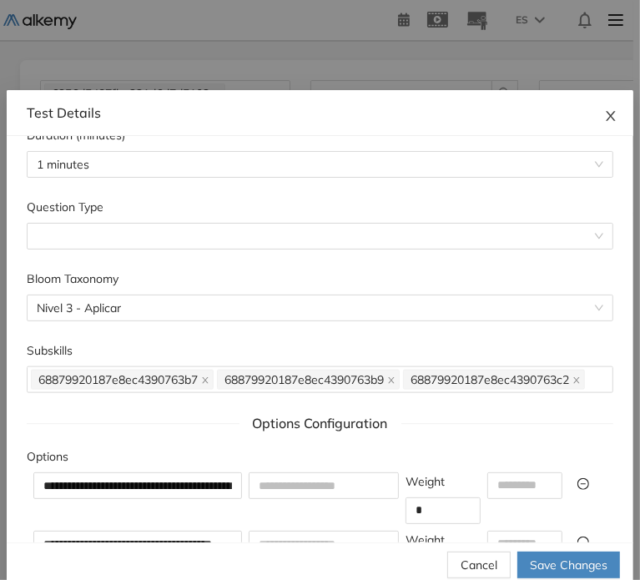 This screenshot has height=580, width=640. Describe the element at coordinates (568, 565) in the screenshot. I see `span: Save Changes` at that location.